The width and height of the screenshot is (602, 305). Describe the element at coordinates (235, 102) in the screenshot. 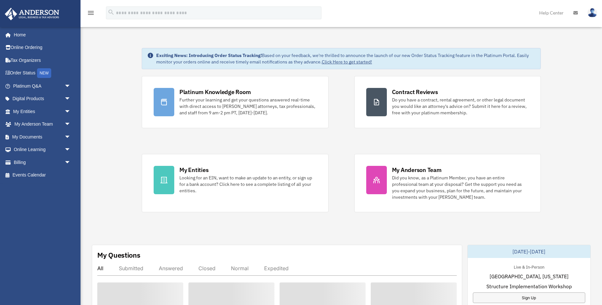

I see `a: Platinum Knowledge Room Further your learning and get your questions answered real-time with dire...` at that location.